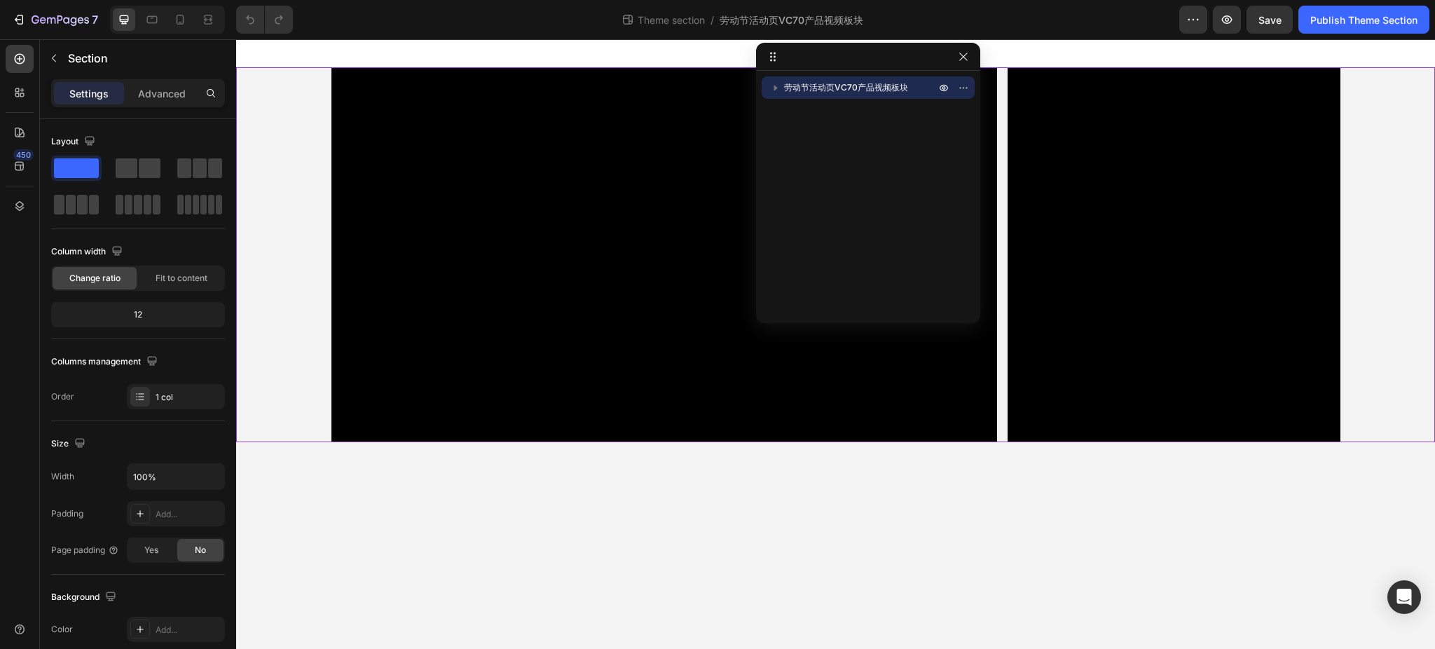 This screenshot has height=649, width=1435. Describe the element at coordinates (95, 20) in the screenshot. I see `p: 7` at that location.